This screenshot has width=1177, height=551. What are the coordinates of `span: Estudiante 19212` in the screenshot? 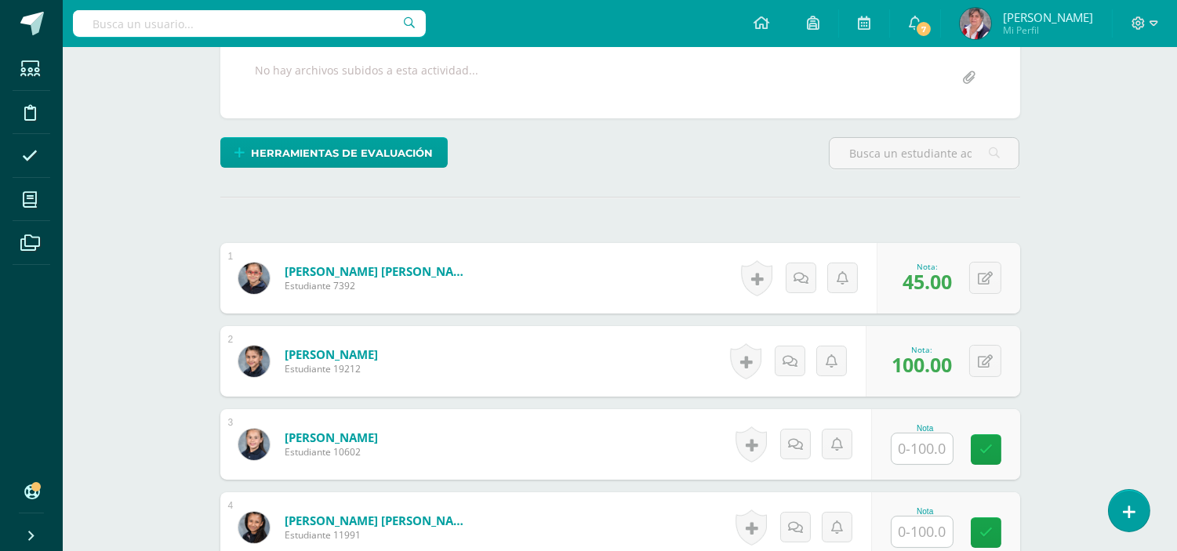 It's located at (331, 369).